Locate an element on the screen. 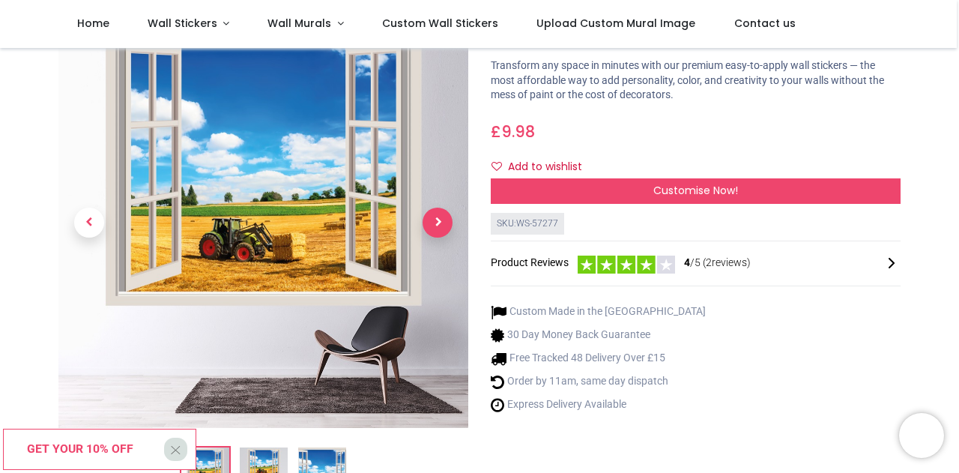 Image resolution: width=959 pixels, height=473 pixels. div: Product Reviews is located at coordinates (695, 263).